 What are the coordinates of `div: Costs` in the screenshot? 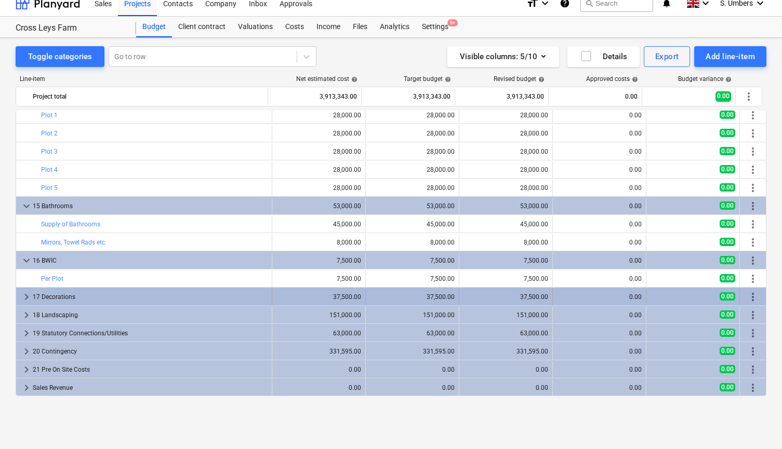 It's located at (295, 27).